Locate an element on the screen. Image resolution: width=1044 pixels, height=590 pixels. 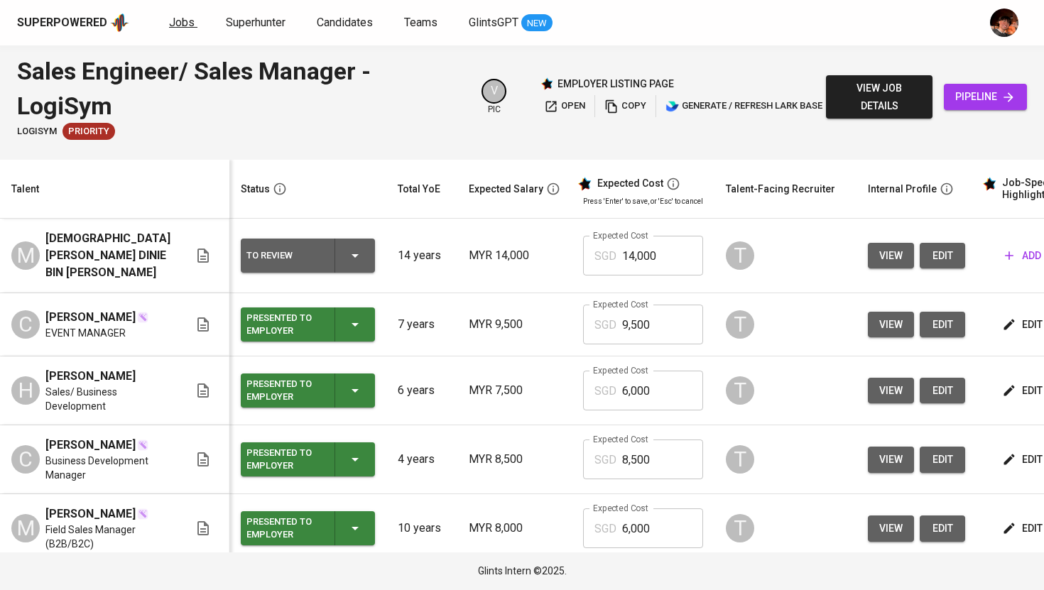
button: lark generate / refresh lark base is located at coordinates (744, 106).